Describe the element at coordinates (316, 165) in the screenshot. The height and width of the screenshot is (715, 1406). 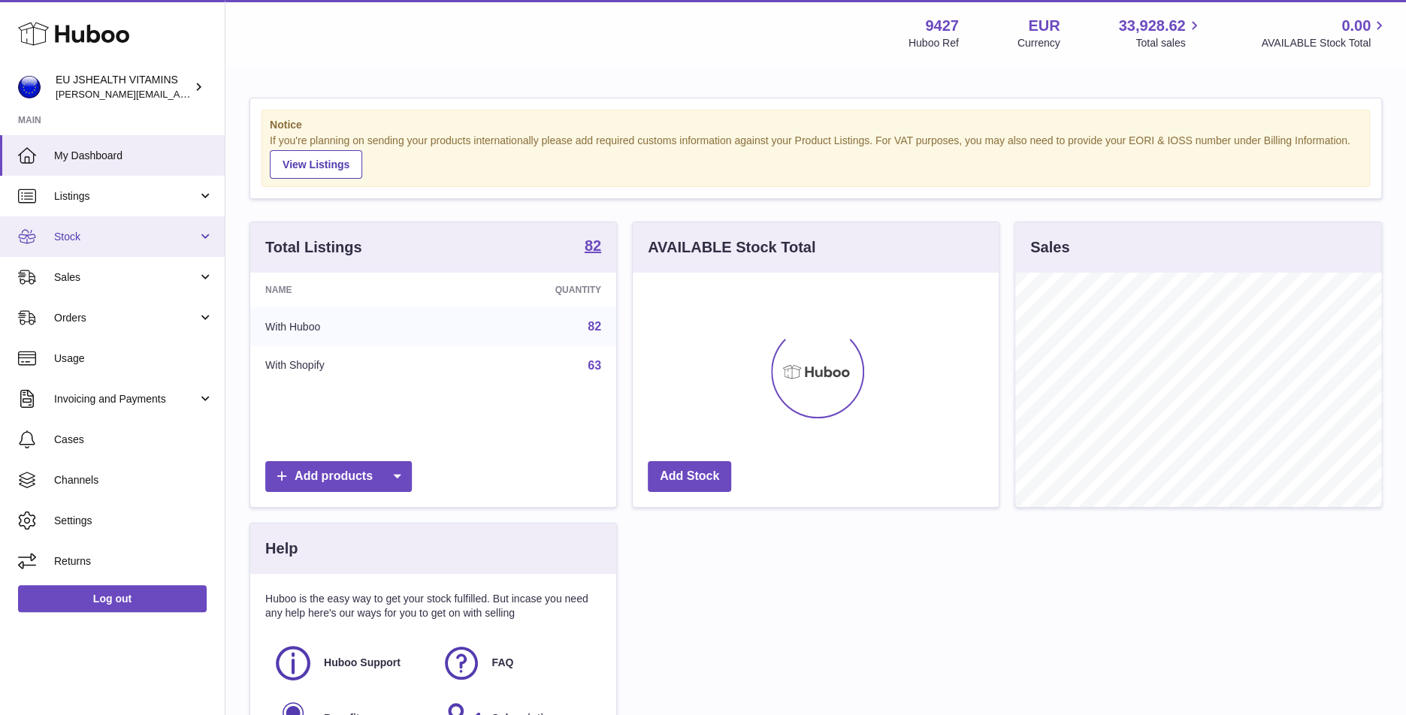
I see `a: View Listings` at that location.